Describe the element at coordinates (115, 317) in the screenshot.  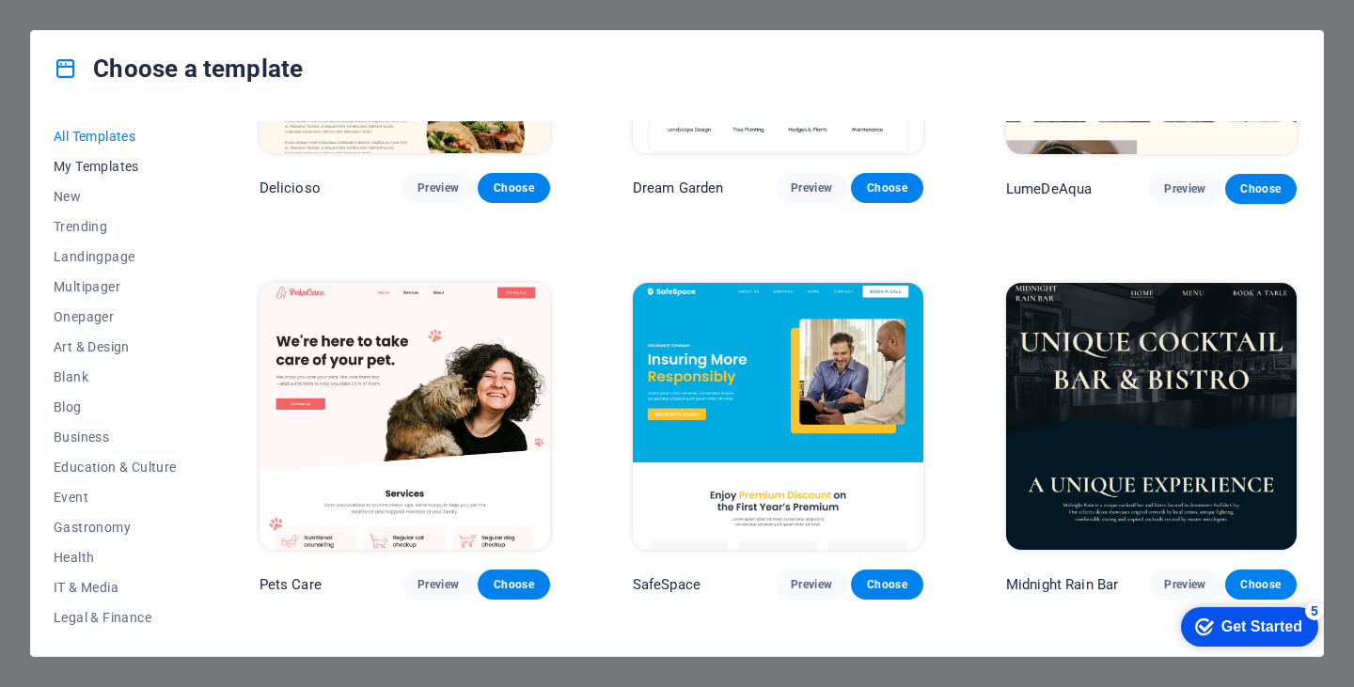
I see `span: Onepager` at that location.